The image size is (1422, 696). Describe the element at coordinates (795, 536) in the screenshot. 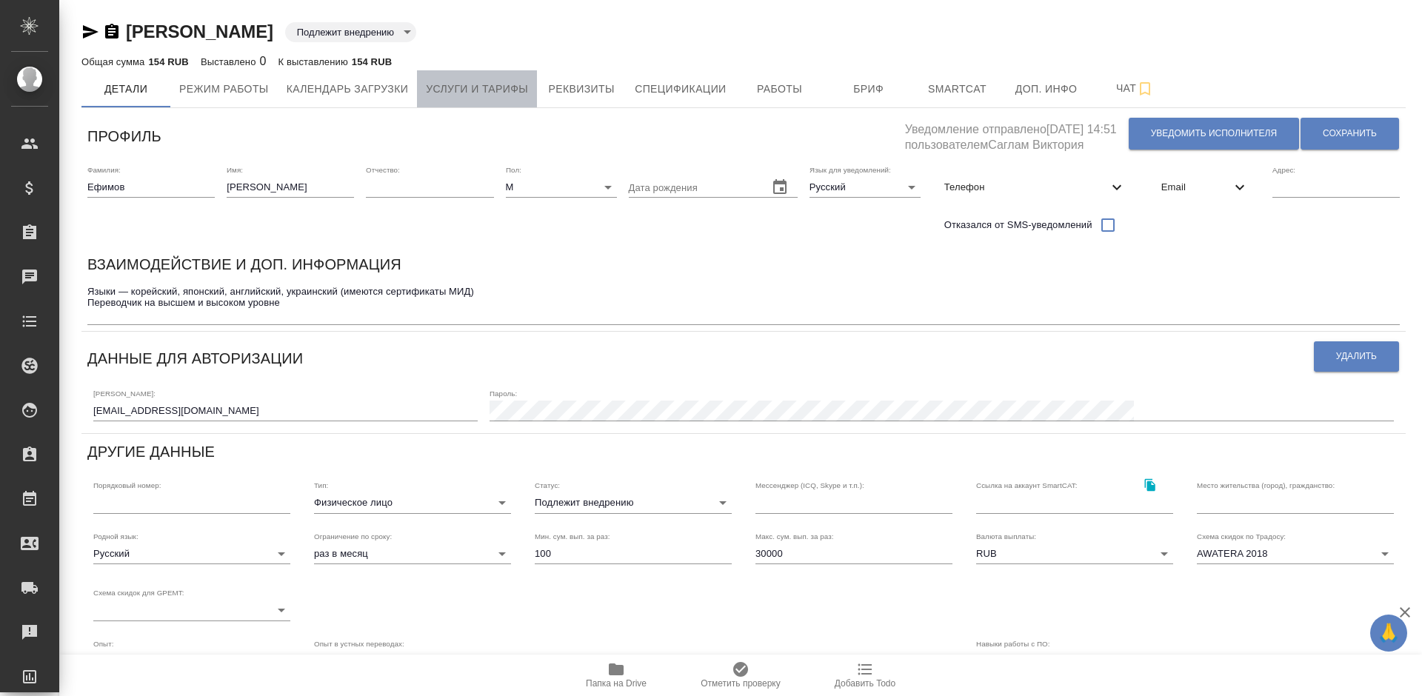

I see `label: Макс. сум. вып. за раз:` at that location.